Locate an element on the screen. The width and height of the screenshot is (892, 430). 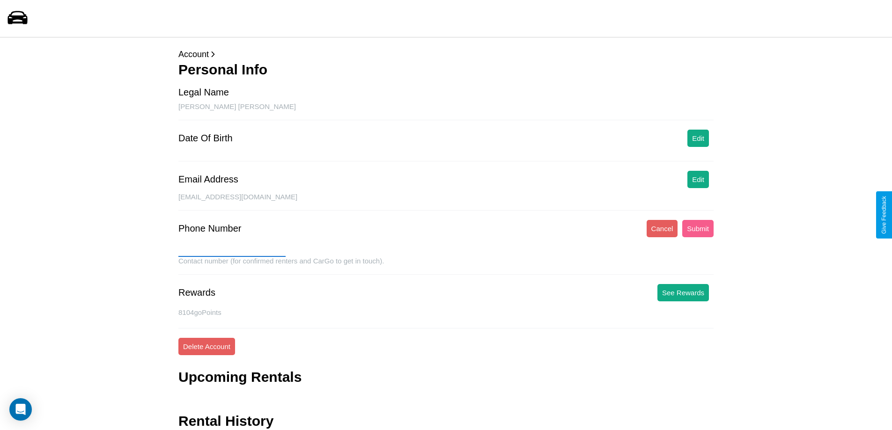
p: Account is located at coordinates (446, 54).